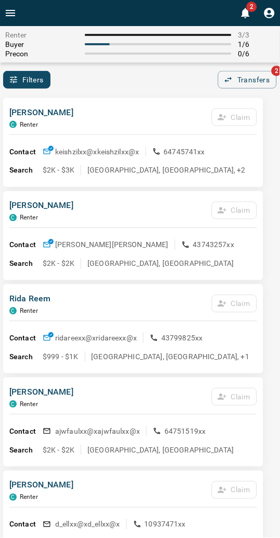  What do you see at coordinates (97, 152) in the screenshot?
I see `p: keishzilxx@x keishzilxx@x` at bounding box center [97, 152].